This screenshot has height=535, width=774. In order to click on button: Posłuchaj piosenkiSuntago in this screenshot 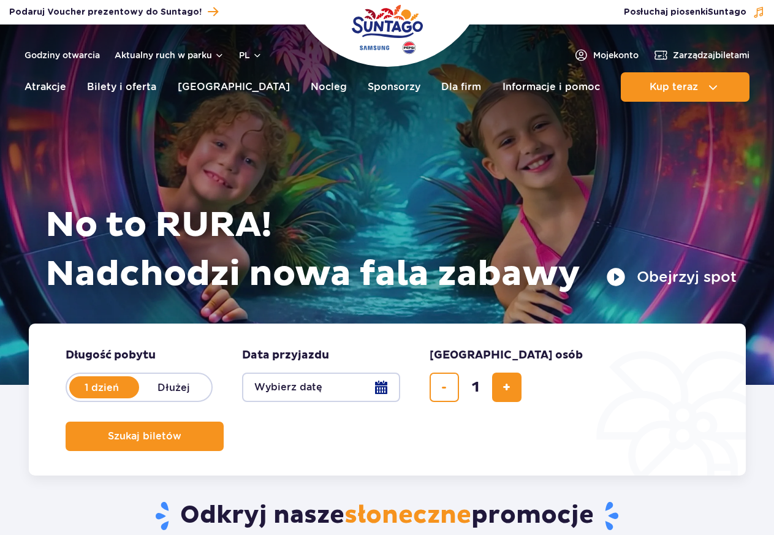, I will do `click(694, 12)`.